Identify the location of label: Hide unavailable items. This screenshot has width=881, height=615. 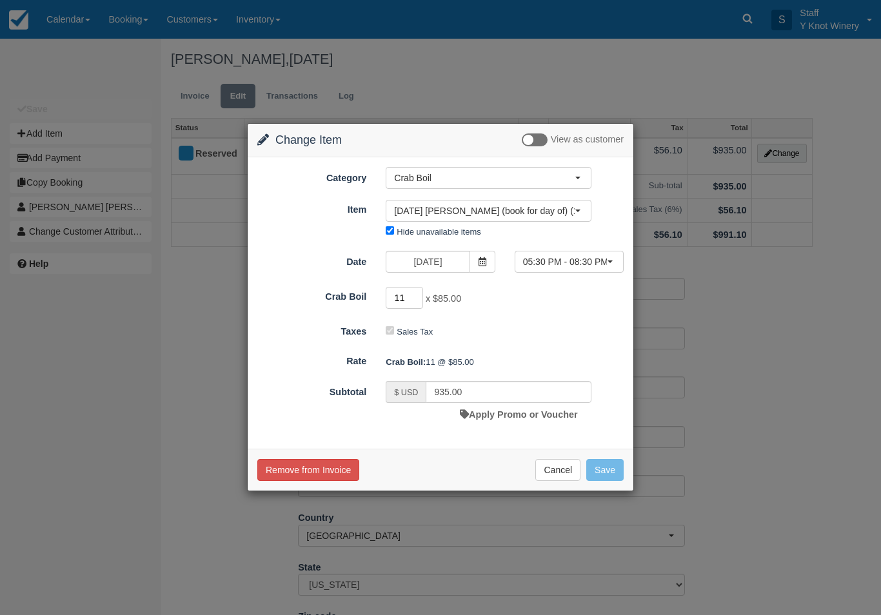
(438, 231).